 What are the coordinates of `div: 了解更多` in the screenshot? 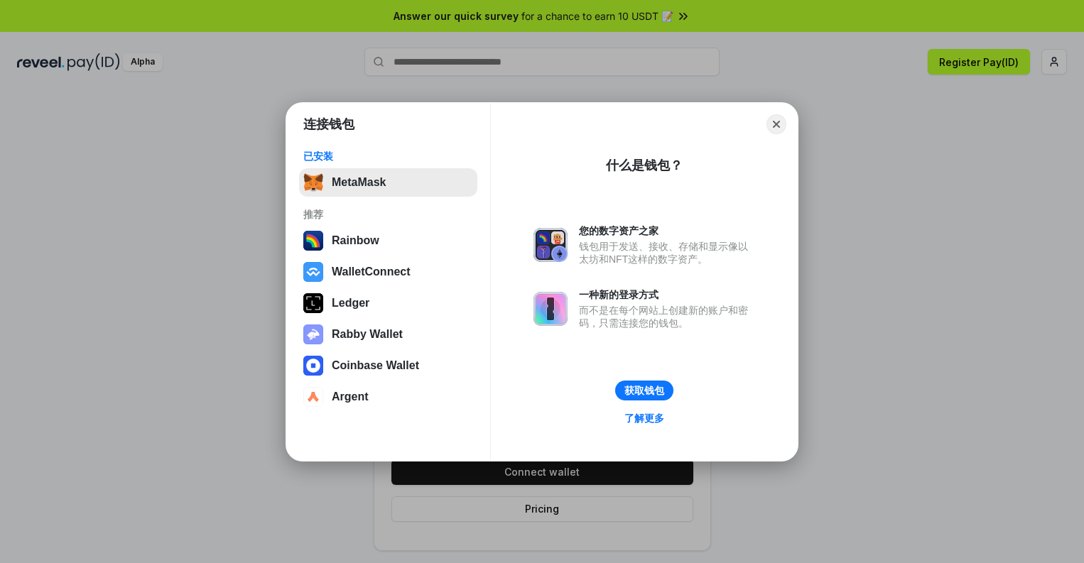 It's located at (644, 419).